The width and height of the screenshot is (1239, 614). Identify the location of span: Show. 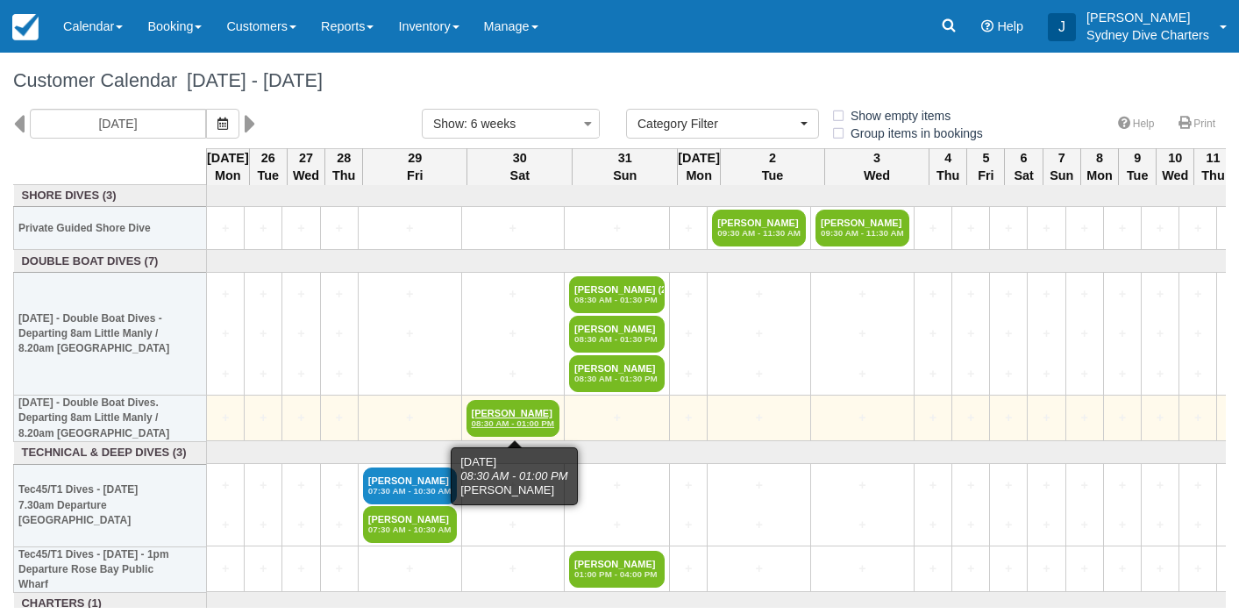
(448, 124).